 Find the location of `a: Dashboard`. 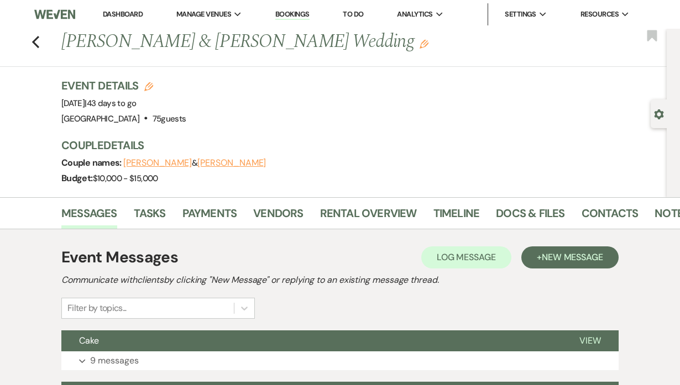

a: Dashboard is located at coordinates (123, 14).